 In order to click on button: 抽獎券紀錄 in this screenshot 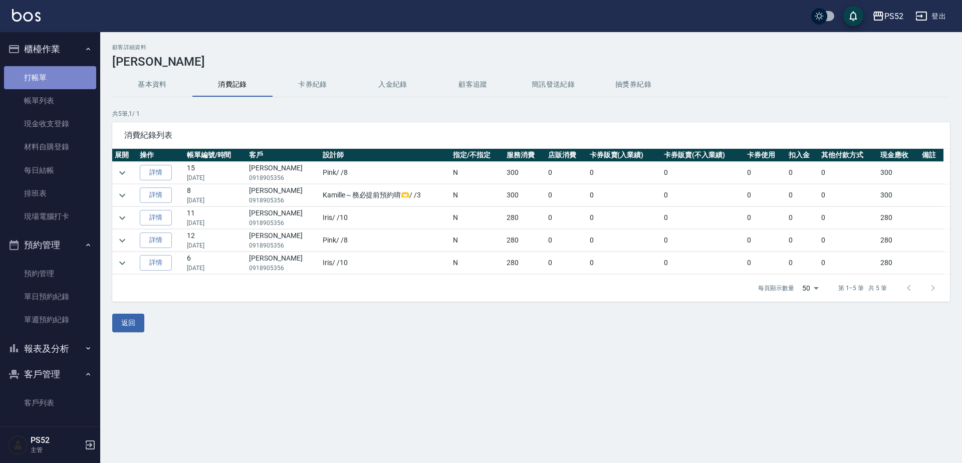, I will do `click(634, 85)`.